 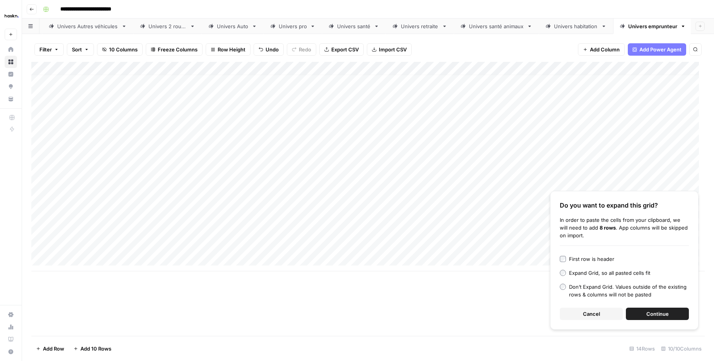 I want to click on button: 10 Columns, so click(x=120, y=49).